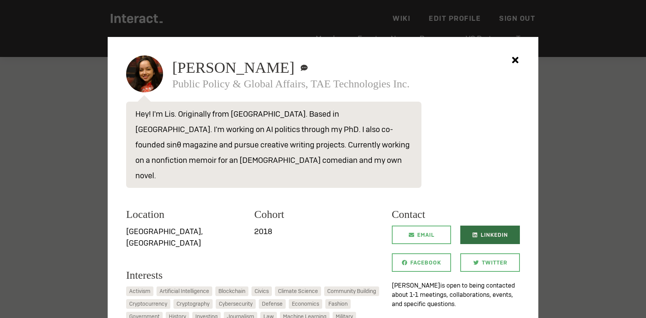 Image resolution: width=646 pixels, height=318 pixels. What do you see at coordinates (495, 262) in the screenshot?
I see `span: Twitter` at bounding box center [495, 262].